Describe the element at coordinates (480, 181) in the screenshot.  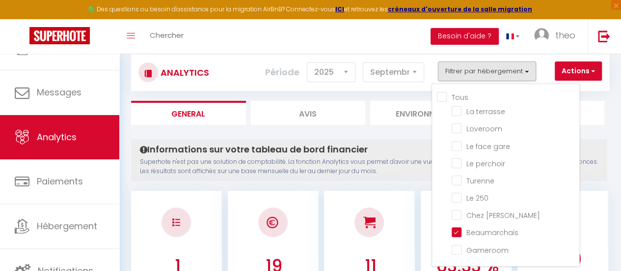
I see `span: Turenne` at that location.